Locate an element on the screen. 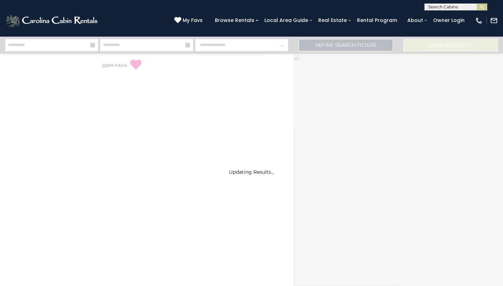 Image resolution: width=503 pixels, height=286 pixels. a: Local Area Guide is located at coordinates (286, 20).